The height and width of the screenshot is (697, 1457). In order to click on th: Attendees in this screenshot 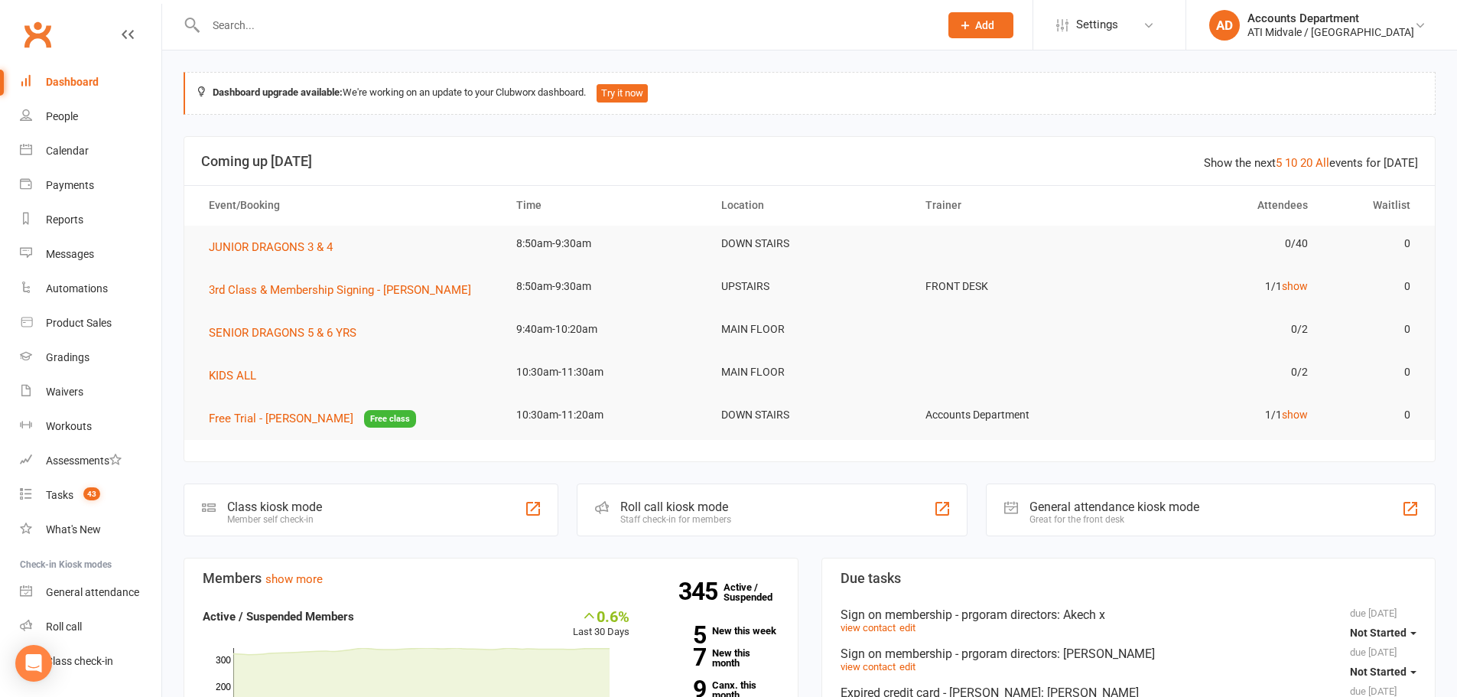, I will do `click(1219, 205)`.